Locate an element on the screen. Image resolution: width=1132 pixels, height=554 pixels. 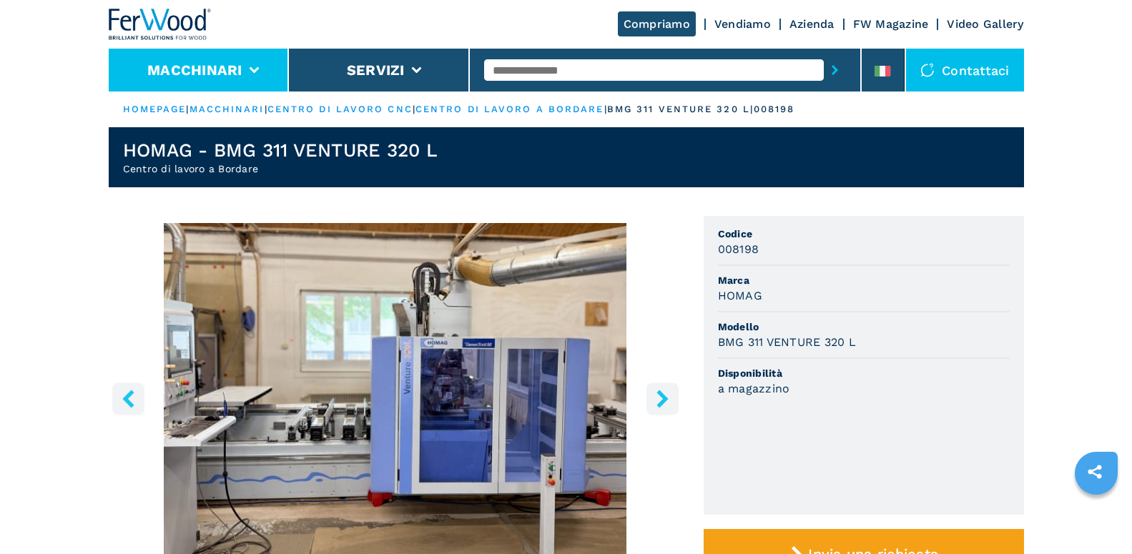
a: centro di lavoro cnc is located at coordinates (340, 109).